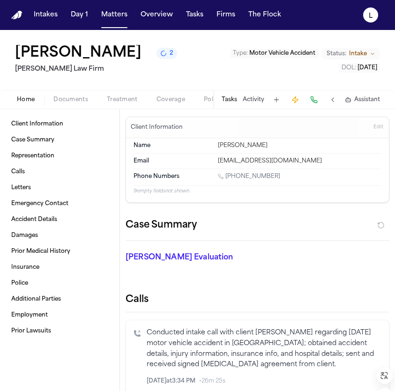  Describe the element at coordinates (114, 15) in the screenshot. I see `button: Matters` at that location.